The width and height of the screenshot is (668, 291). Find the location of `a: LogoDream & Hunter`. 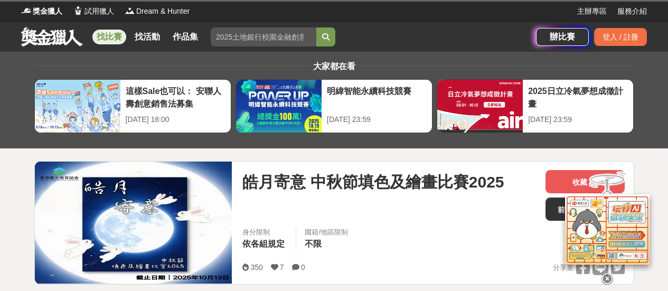

a: LogoDream & Hunter is located at coordinates (157, 11).